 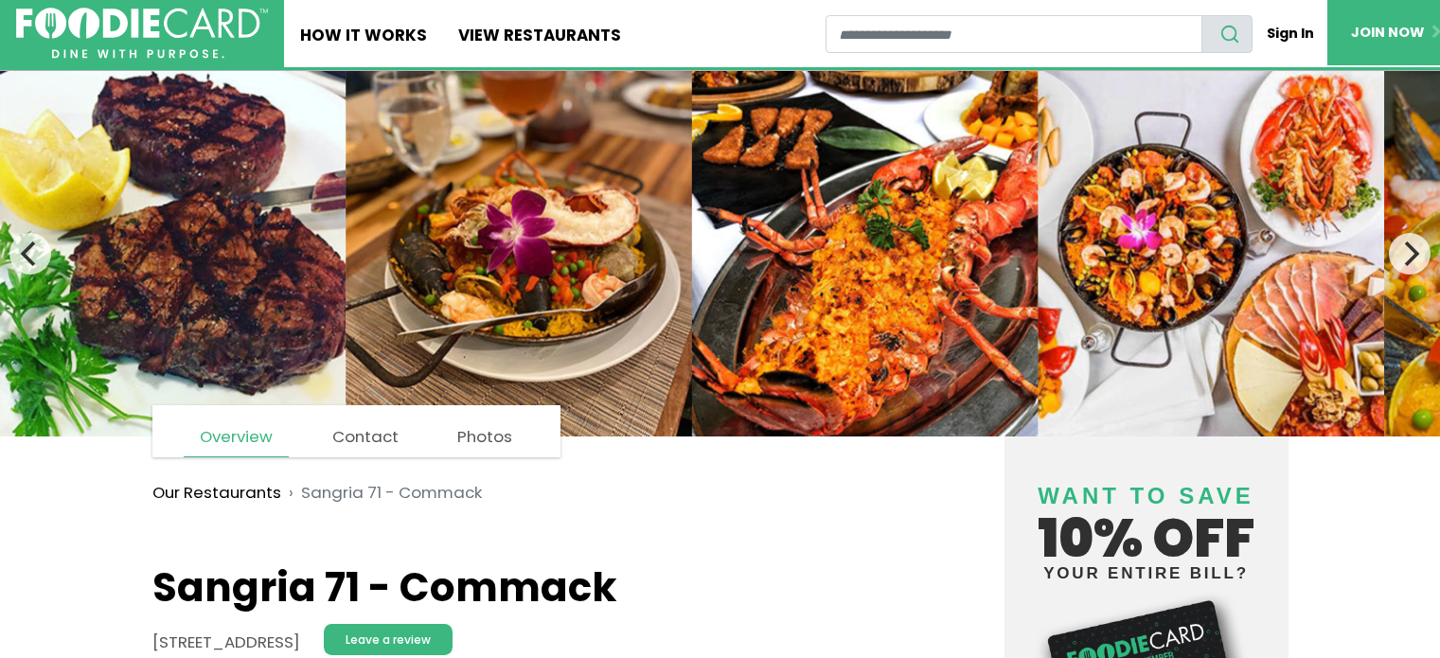 What do you see at coordinates (142, 33) in the screenshot?
I see `img: FoodieCard; Eat, Drink, Save, Donate` at bounding box center [142, 33].